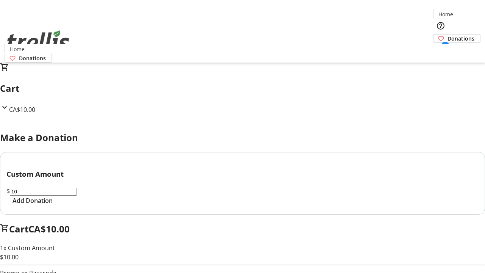  What do you see at coordinates (441, 26) in the screenshot?
I see `button: Help` at bounding box center [441, 26].